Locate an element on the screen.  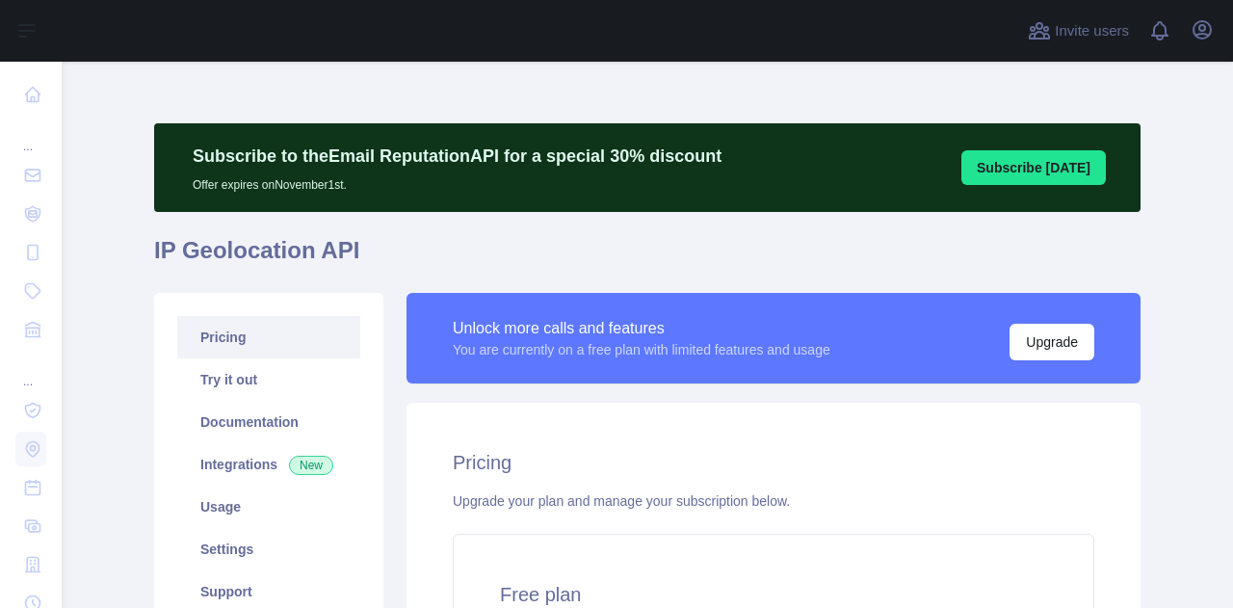
a: Integrations New is located at coordinates (269, 464).